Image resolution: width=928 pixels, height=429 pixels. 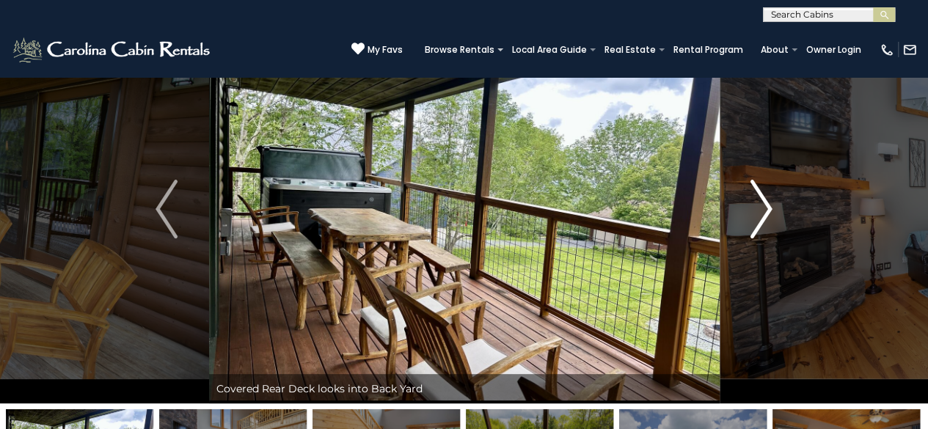 I want to click on a: Rental Program, so click(x=708, y=50).